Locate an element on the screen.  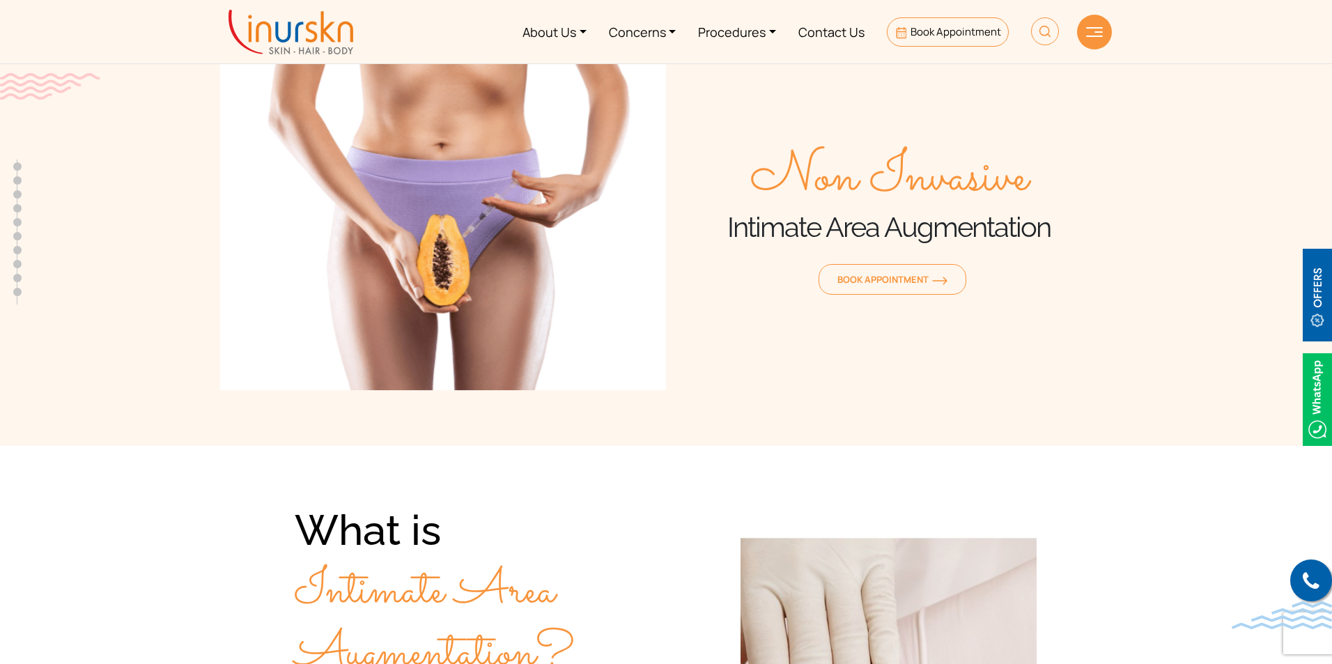
a: Procedures is located at coordinates (737, 31).